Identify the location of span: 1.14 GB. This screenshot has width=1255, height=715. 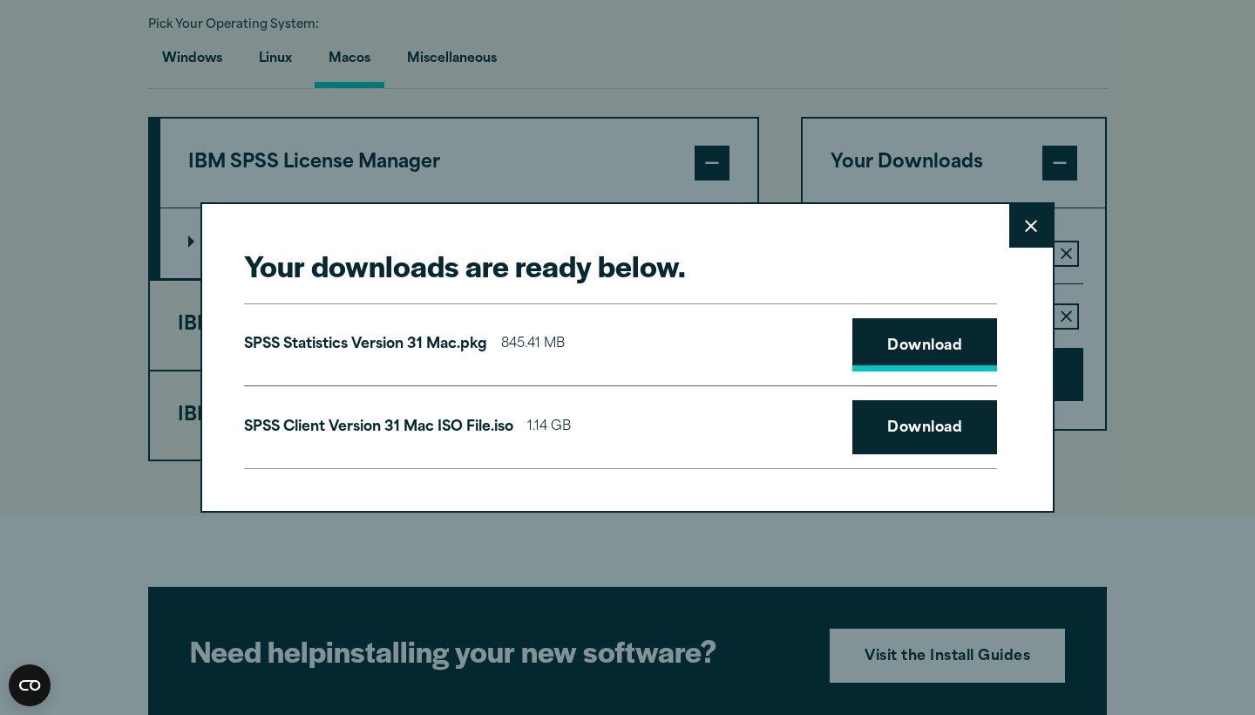
(549, 427).